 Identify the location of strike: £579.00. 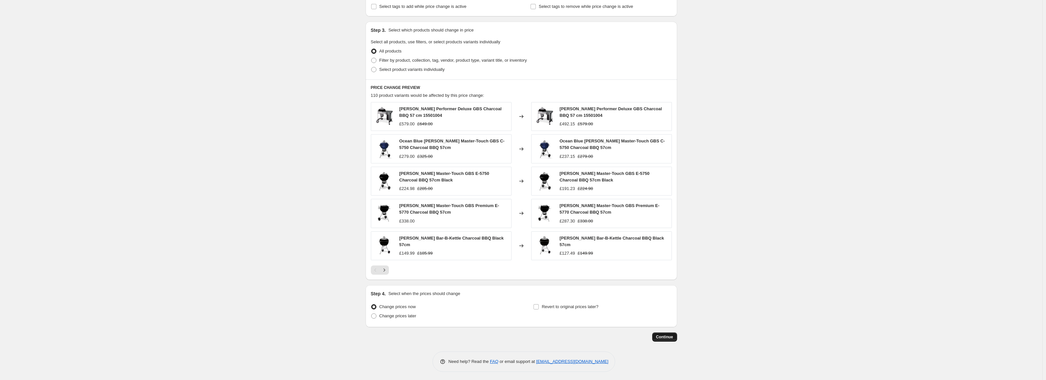
(585, 124).